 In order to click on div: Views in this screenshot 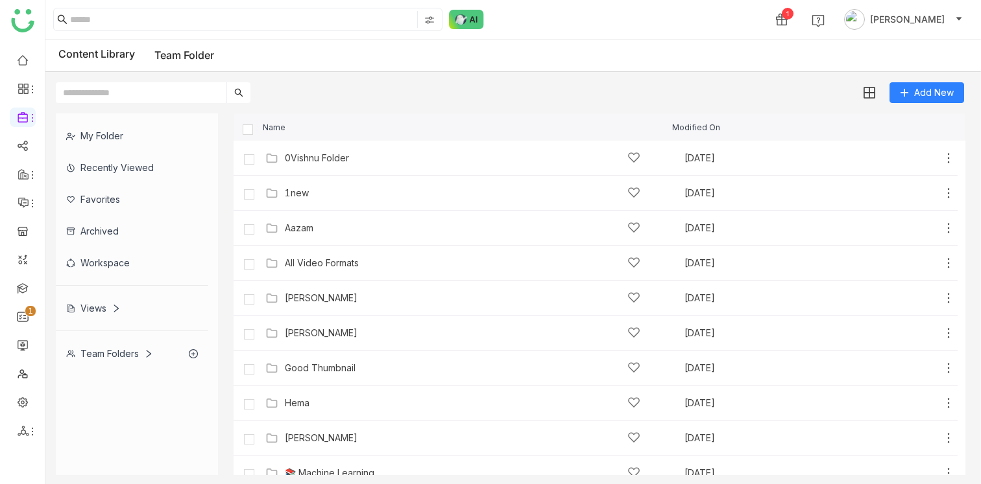, I will do `click(93, 308)`.